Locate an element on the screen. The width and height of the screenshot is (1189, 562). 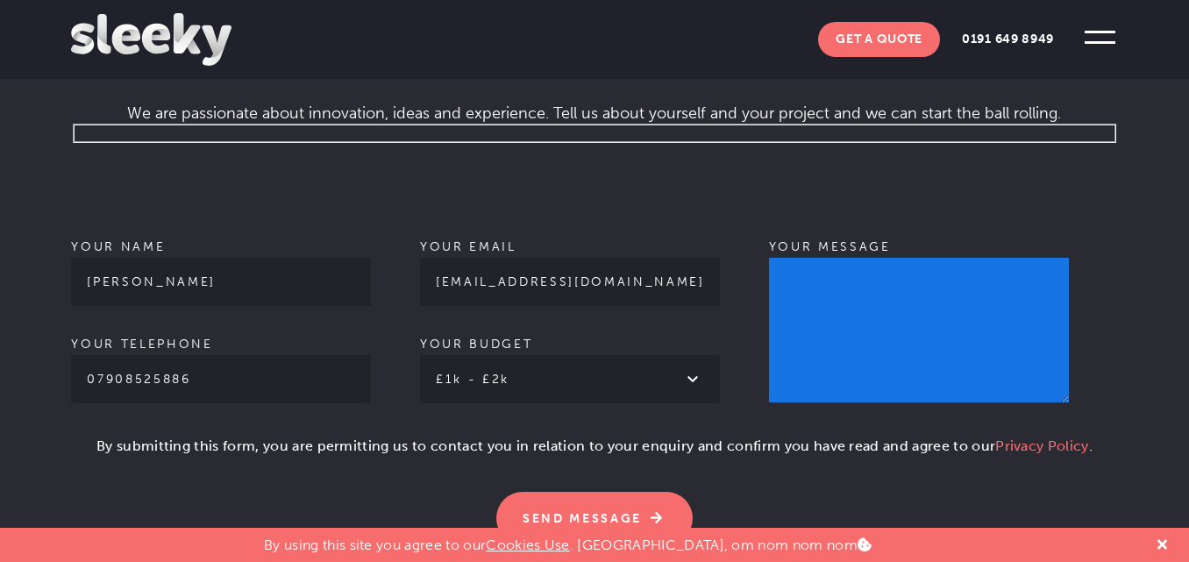
input: Your name is located at coordinates (221, 281).